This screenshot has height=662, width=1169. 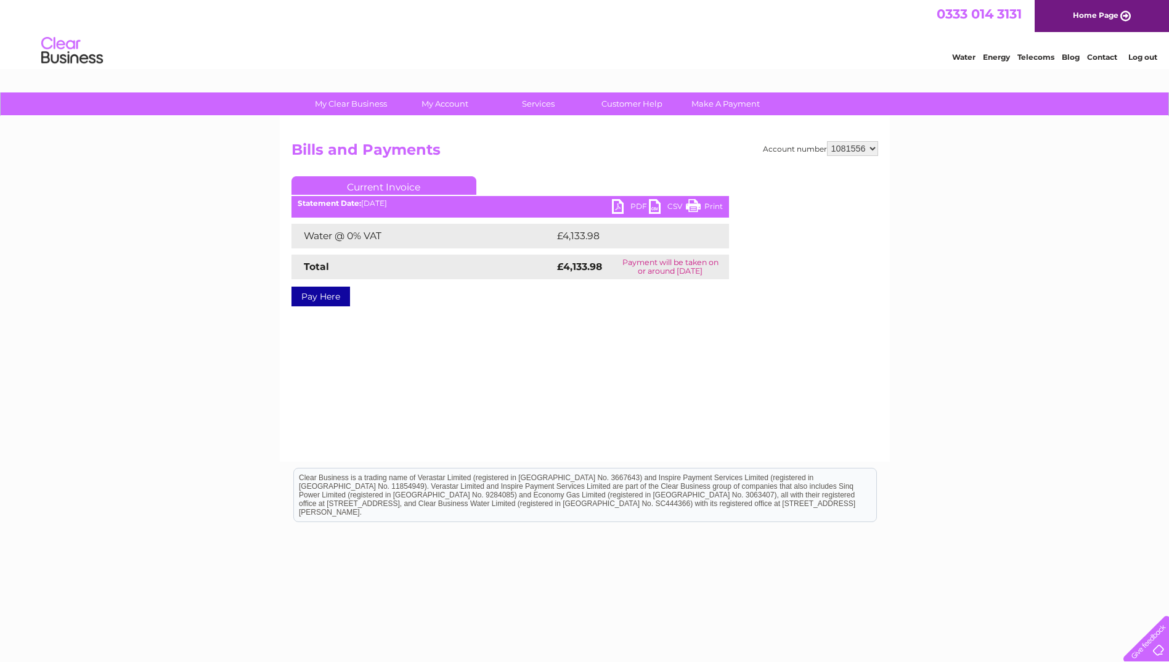 What do you see at coordinates (350, 103) in the screenshot?
I see `a: My Clear Business` at bounding box center [350, 103].